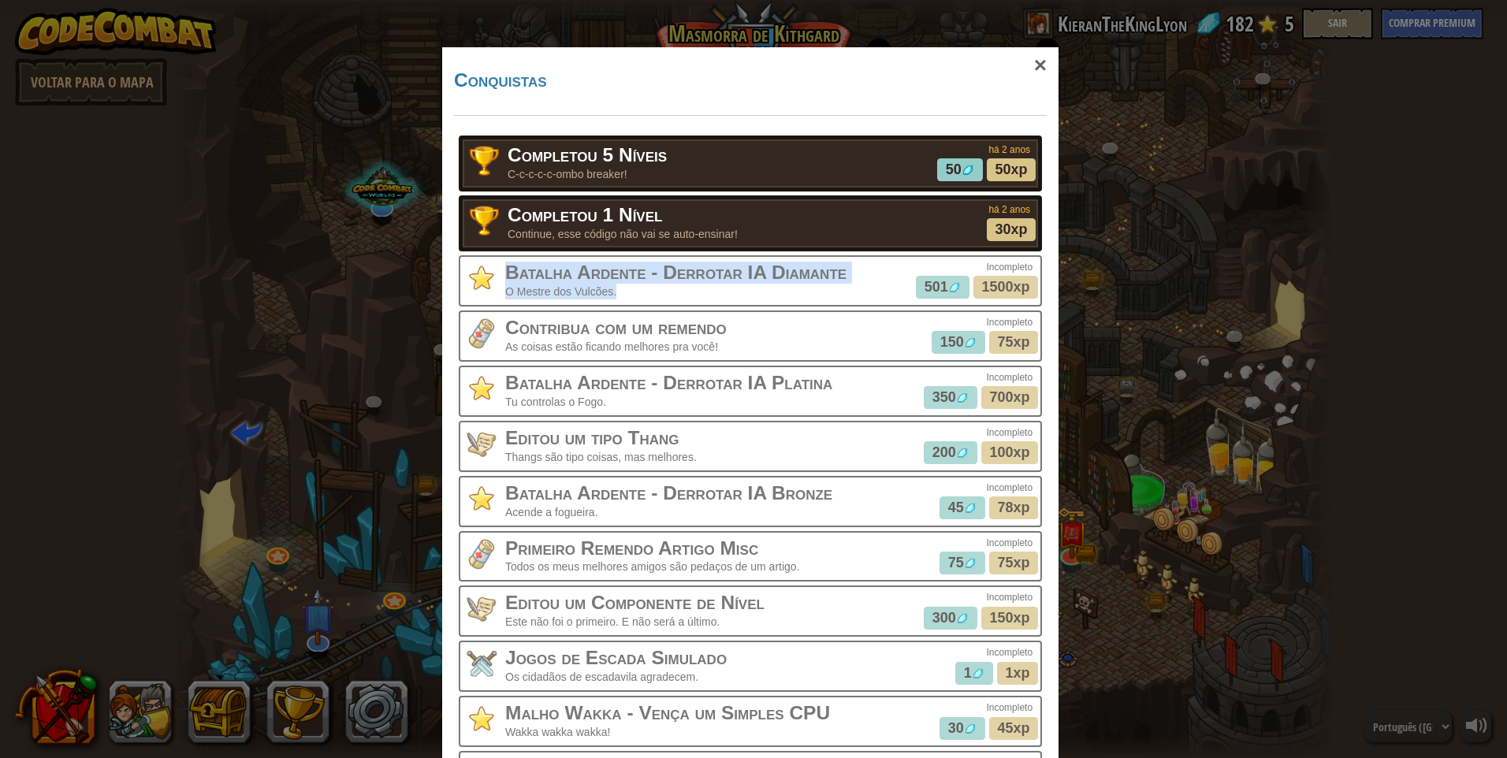  I want to click on span: 150xp, so click(1009, 617).